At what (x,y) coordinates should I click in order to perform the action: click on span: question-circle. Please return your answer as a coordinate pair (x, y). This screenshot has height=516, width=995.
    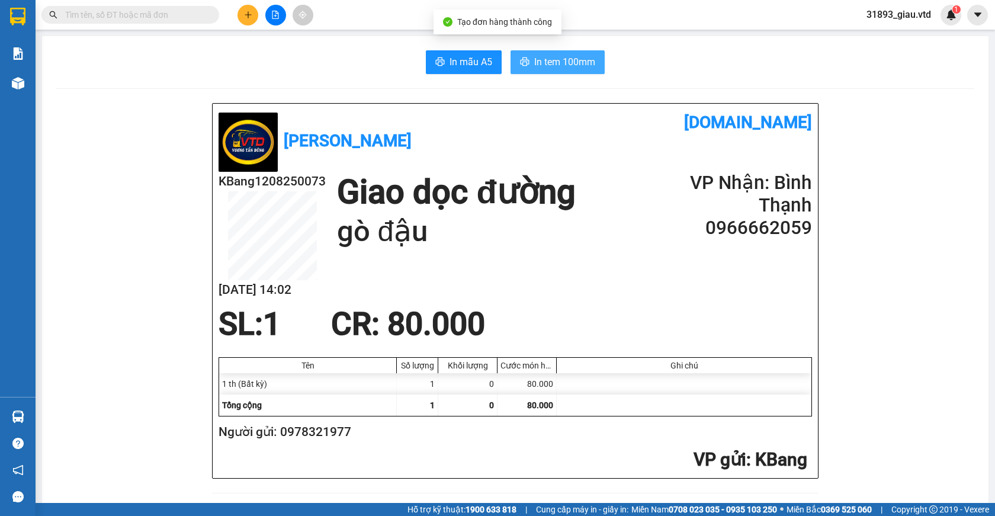
    Looking at the image, I should click on (18, 443).